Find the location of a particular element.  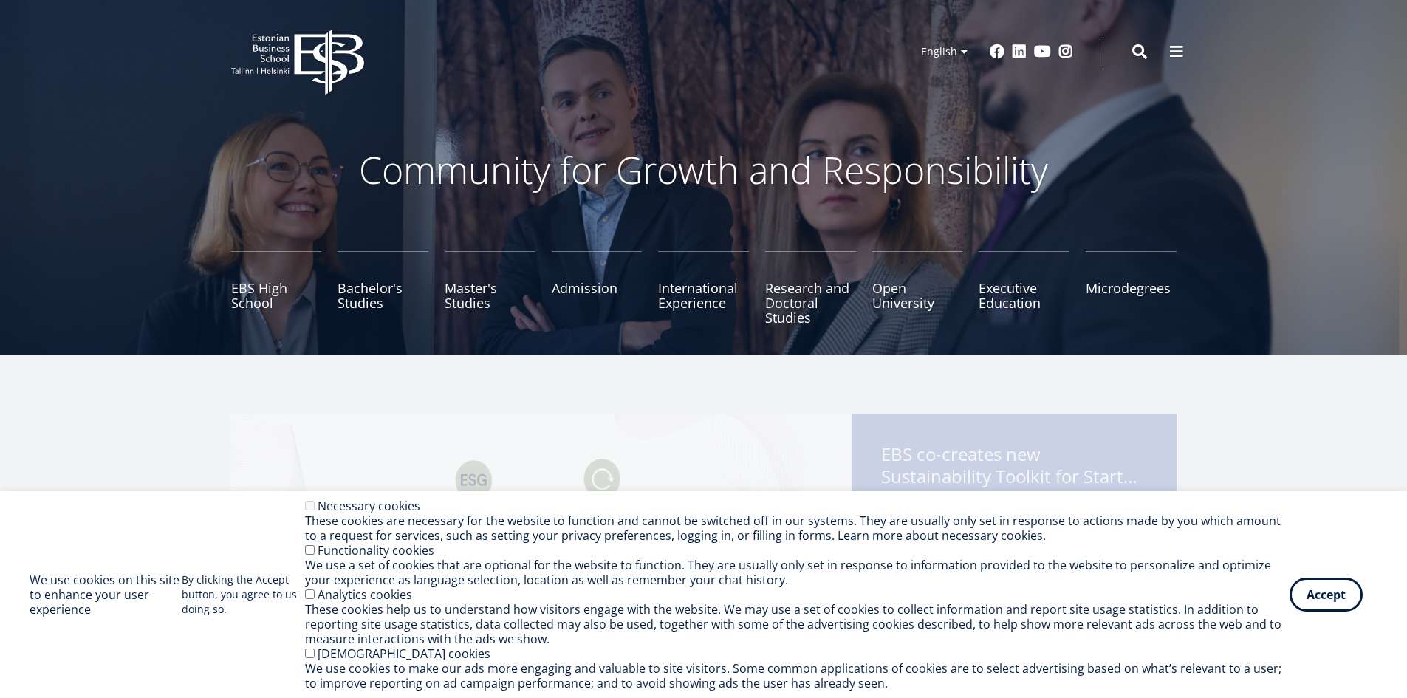

a: Instagram is located at coordinates (1066, 52).